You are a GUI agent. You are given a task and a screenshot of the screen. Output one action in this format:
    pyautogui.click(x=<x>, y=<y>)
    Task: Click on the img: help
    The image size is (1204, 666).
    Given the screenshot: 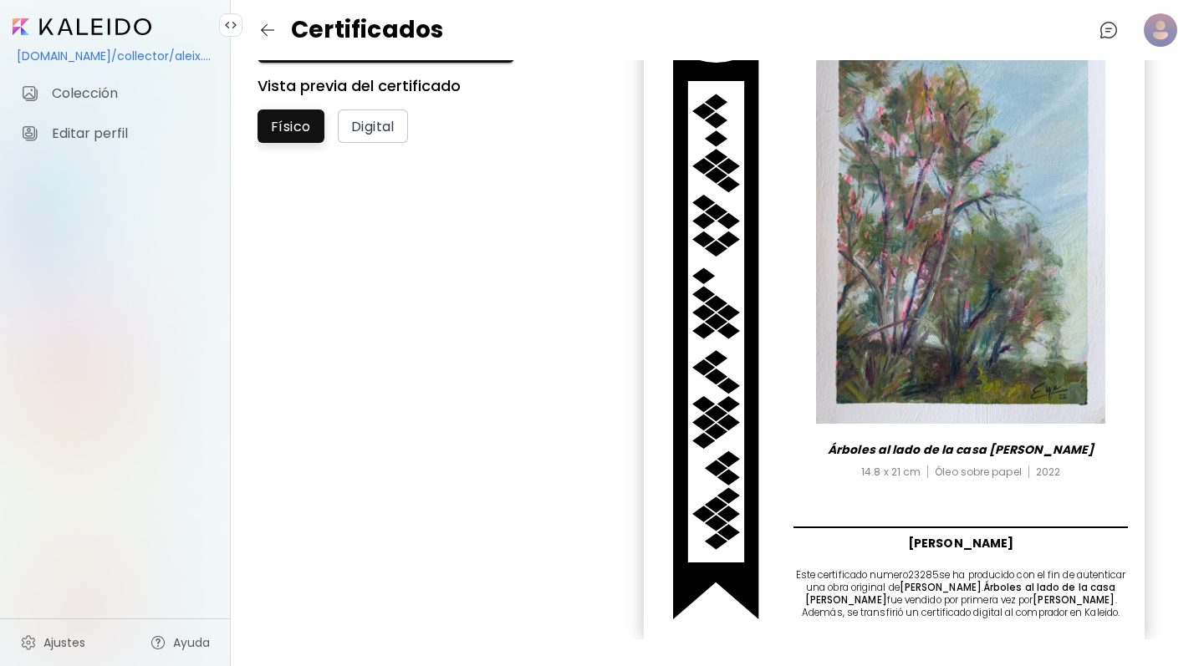 What is the action you would take?
    pyautogui.click(x=158, y=643)
    